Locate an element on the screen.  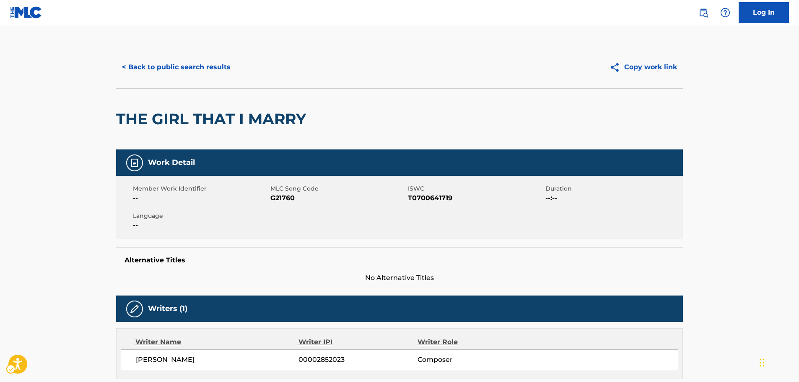
span: Duration is located at coordinates (613, 188).